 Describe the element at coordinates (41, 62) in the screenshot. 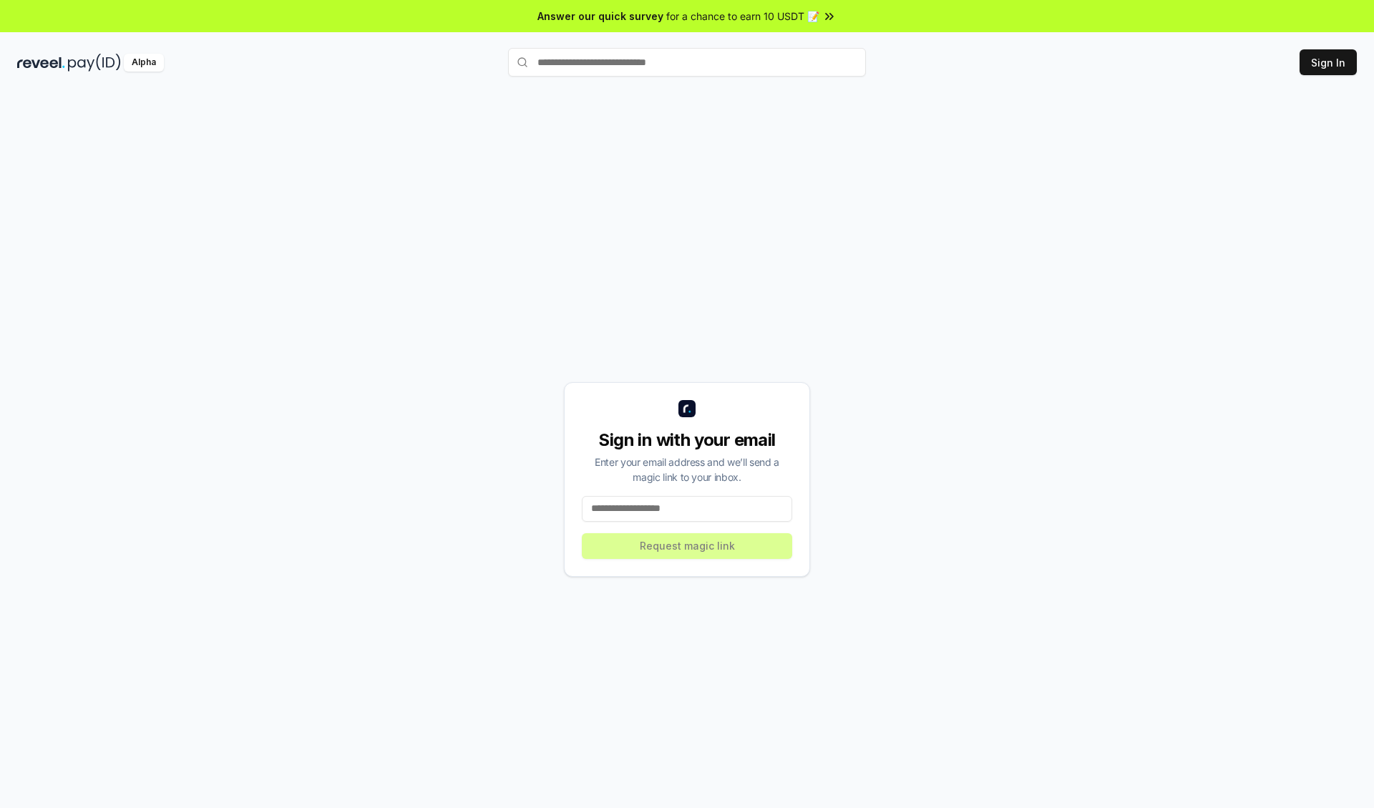

I see `img: reveel_dark` at that location.